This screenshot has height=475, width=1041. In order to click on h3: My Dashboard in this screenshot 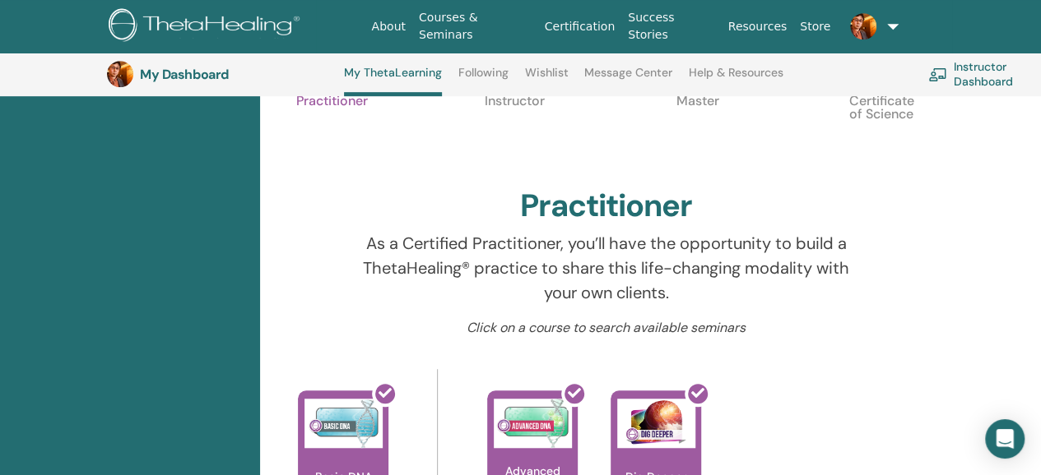, I will do `click(222, 74)`.